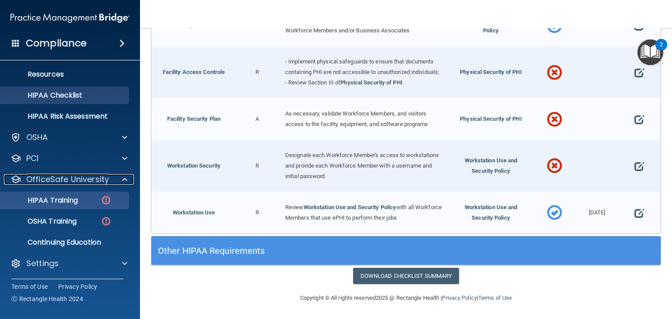  Describe the element at coordinates (363, 212) in the screenshot. I see `span: with all Workforce Members that use ePHI to perform their jobs` at that location.